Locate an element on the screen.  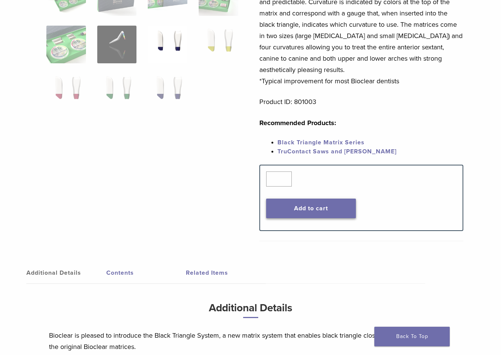
img: Black Triangle (BT) Kit - Image 5 is located at coordinates (66, 44).